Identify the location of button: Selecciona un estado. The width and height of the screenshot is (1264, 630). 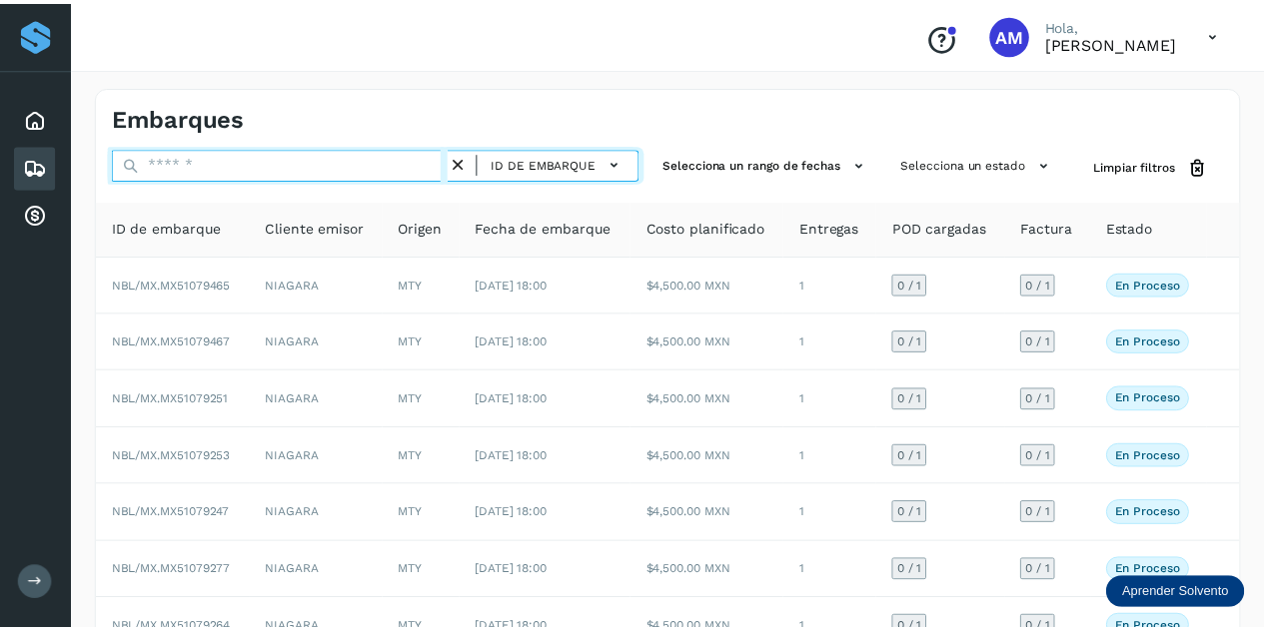
(988, 164).